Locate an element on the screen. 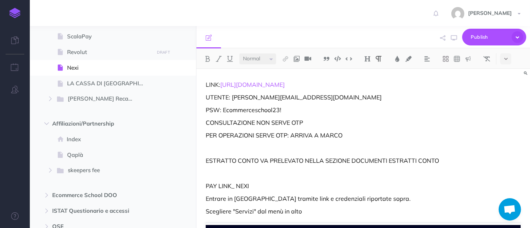 The image size is (530, 228). img: Blockquote button is located at coordinates (327, 59).